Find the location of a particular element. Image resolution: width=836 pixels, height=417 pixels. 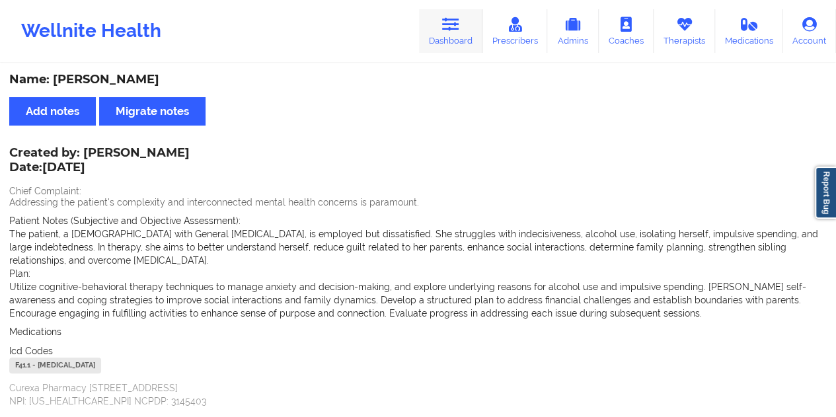

a: Admins is located at coordinates (573, 31).